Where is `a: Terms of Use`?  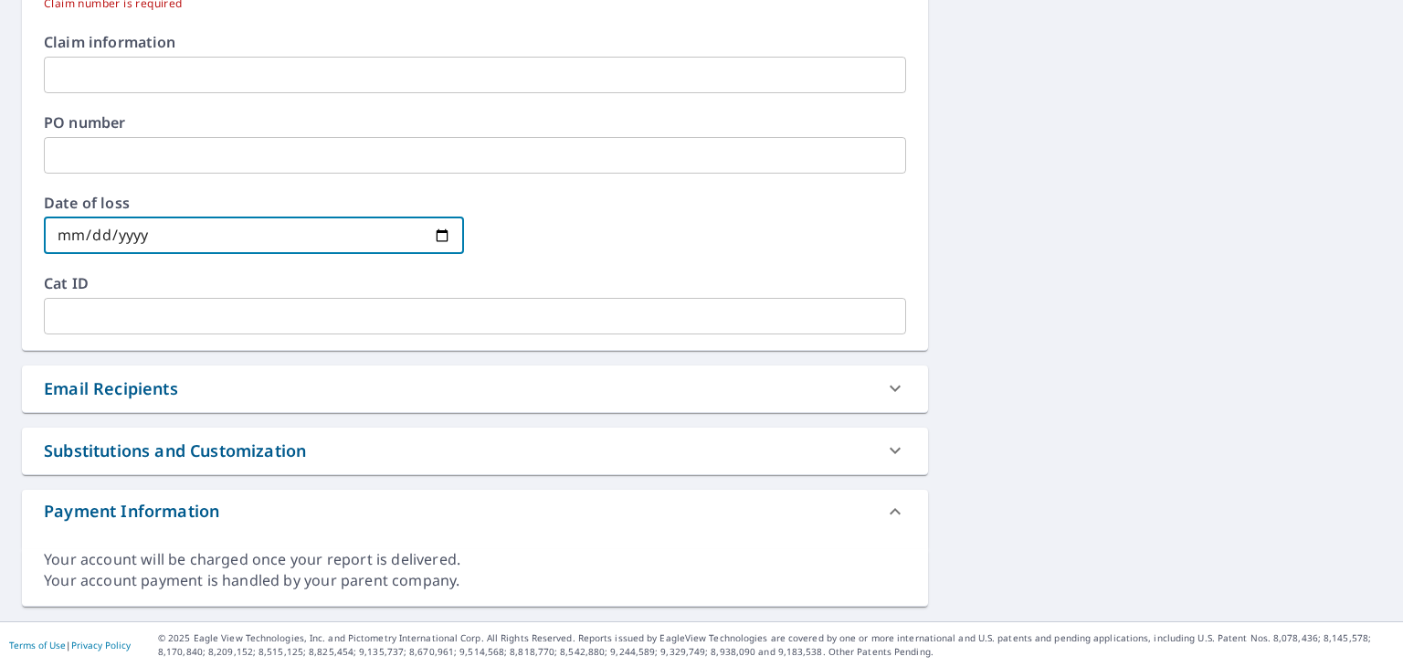
a: Terms of Use is located at coordinates (37, 645).